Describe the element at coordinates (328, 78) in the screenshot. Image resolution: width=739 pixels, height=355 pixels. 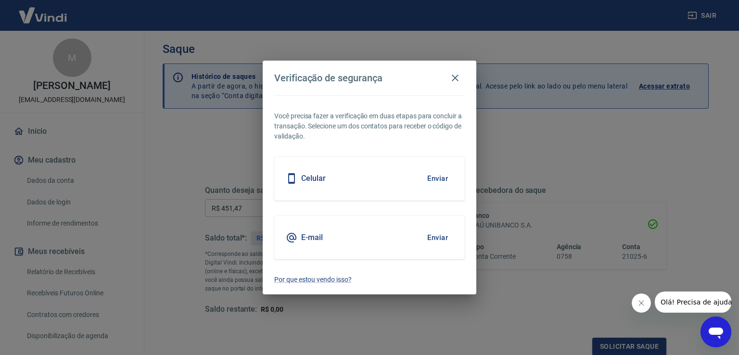
I see `h4: Verificação de segurança` at that location.